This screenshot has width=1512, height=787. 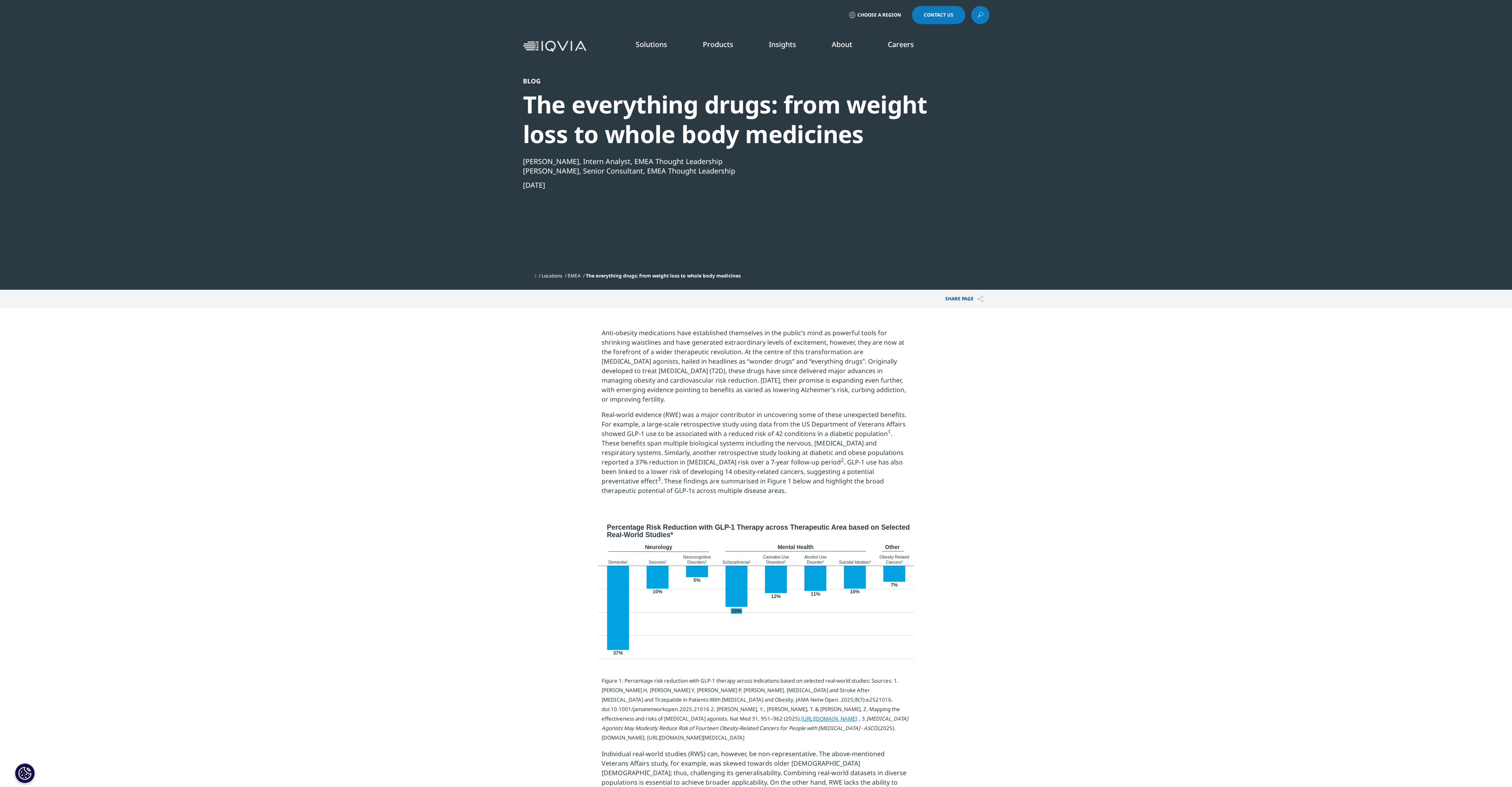 I want to click on p: Share PAGE, so click(x=964, y=299).